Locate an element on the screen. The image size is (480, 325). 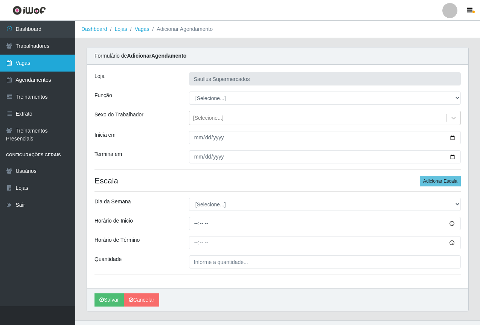
a: Dashboard is located at coordinates (94, 29).